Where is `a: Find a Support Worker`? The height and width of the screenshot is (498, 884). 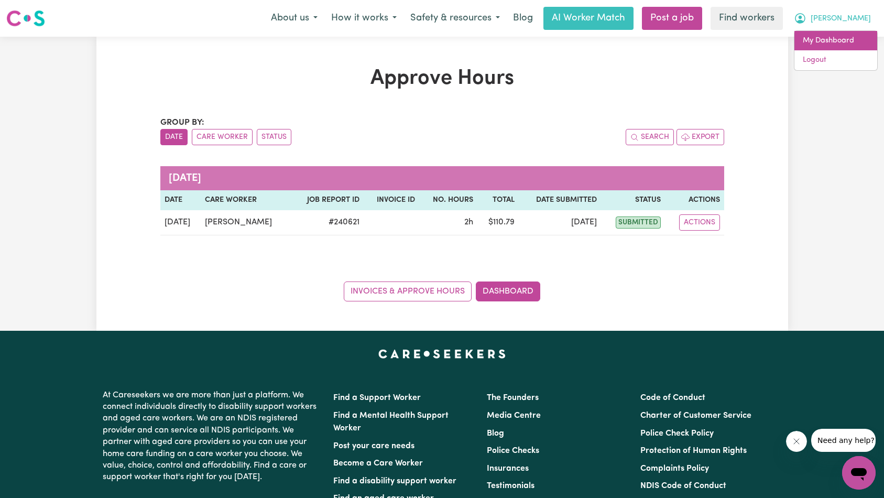
a: Find a Support Worker is located at coordinates (377, 398).